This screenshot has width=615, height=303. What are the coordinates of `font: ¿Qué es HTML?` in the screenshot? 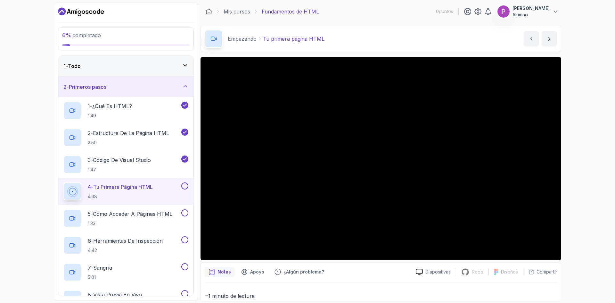 It's located at (112, 106).